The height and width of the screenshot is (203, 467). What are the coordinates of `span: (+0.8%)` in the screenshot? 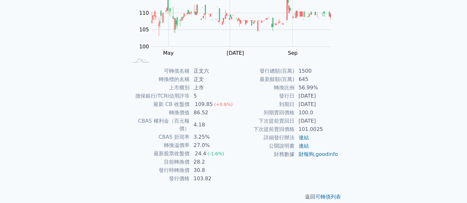 It's located at (223, 104).